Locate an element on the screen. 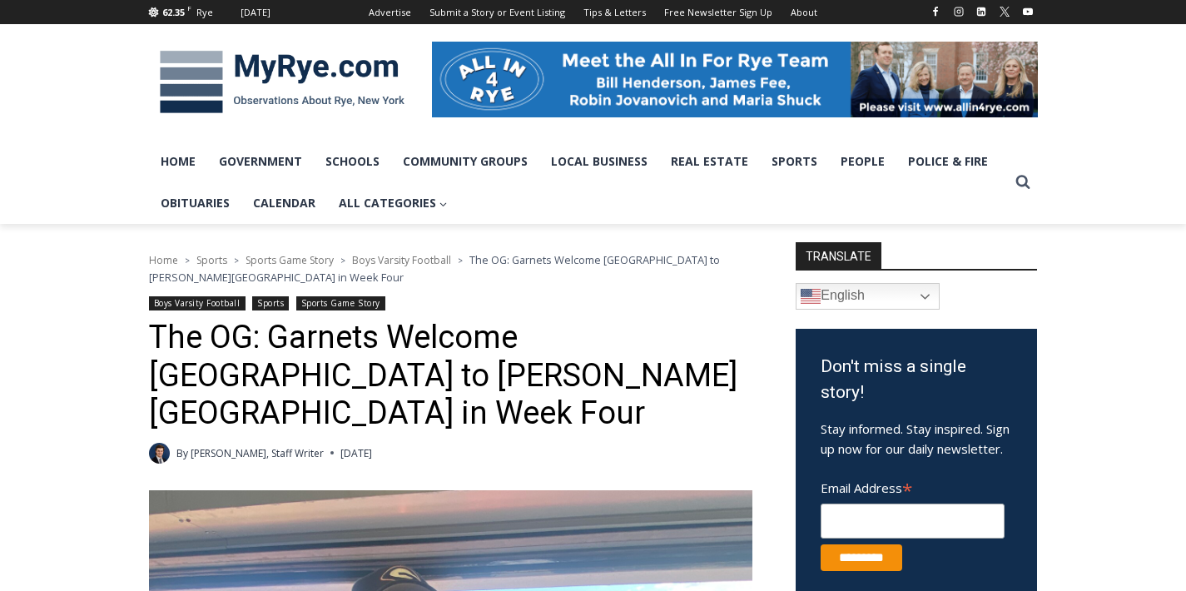 This screenshot has height=591, width=1186. a: Linkedin is located at coordinates (981, 12).